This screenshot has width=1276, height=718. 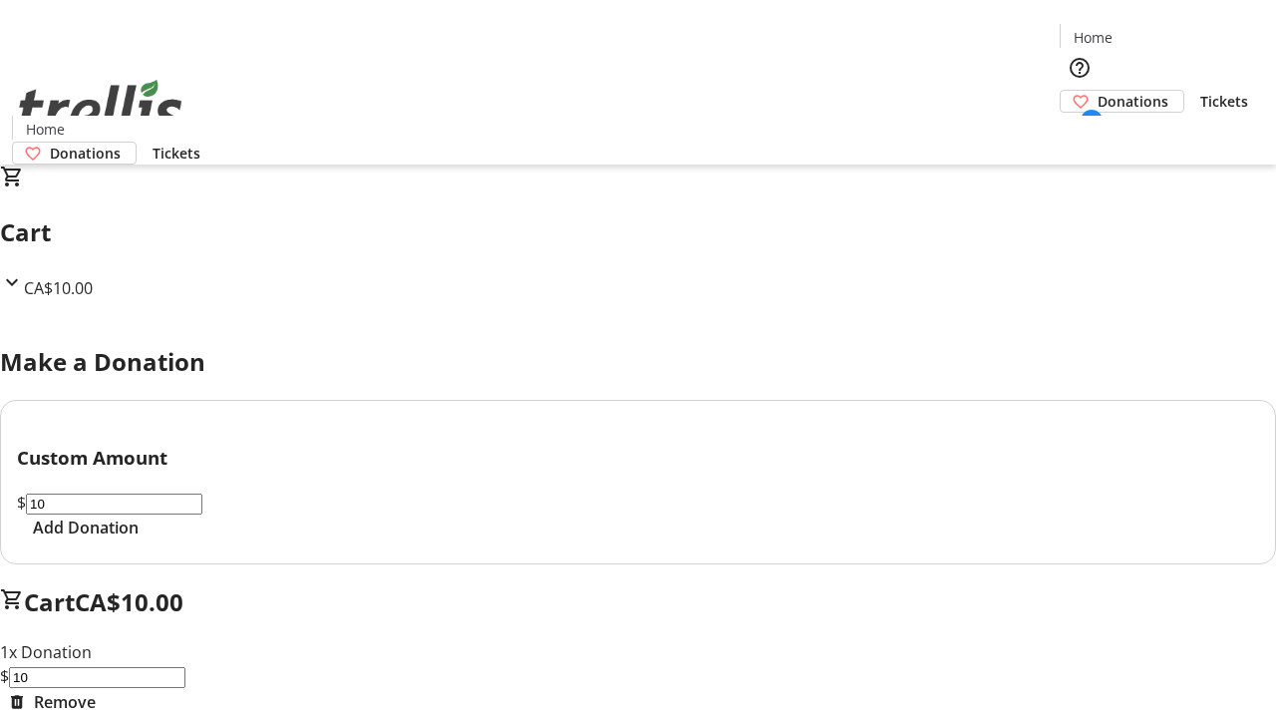 What do you see at coordinates (65, 702) in the screenshot?
I see `span: Remove` at bounding box center [65, 702].